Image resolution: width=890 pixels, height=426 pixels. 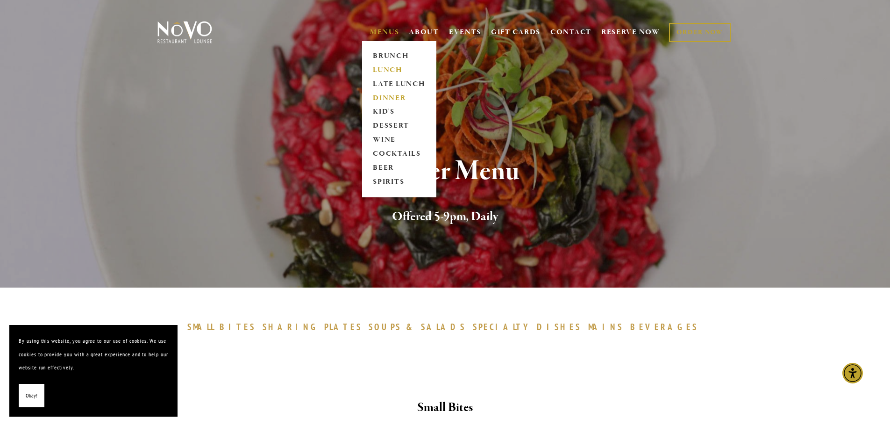 What do you see at coordinates (291, 327) in the screenshot?
I see `span: SHARING` at bounding box center [291, 327].